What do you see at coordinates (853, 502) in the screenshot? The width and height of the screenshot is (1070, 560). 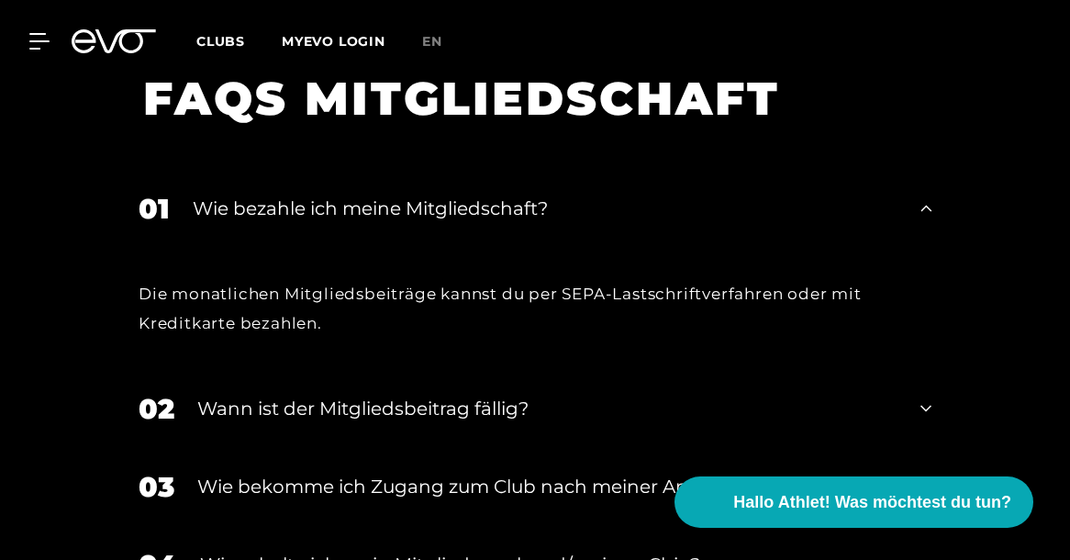 I see `button: Hallo Athlet! Was möchtest du tun?` at bounding box center [853, 502].